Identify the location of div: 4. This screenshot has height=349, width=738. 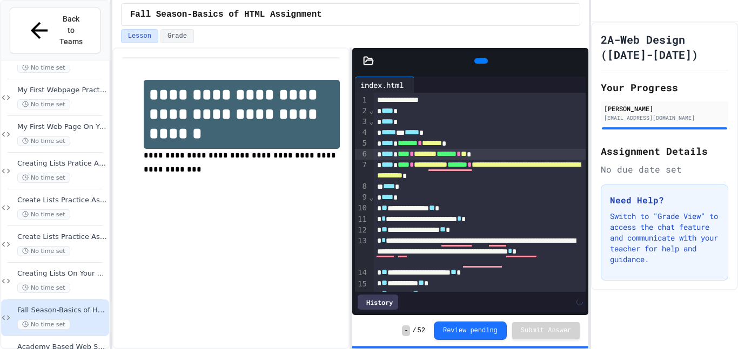
(361, 133).